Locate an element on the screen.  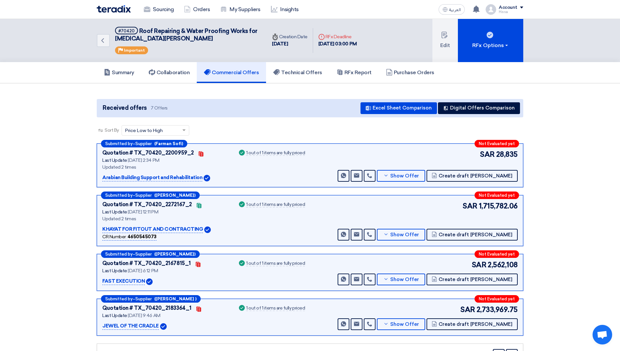
div: Hissa is located at coordinates (511, 12).